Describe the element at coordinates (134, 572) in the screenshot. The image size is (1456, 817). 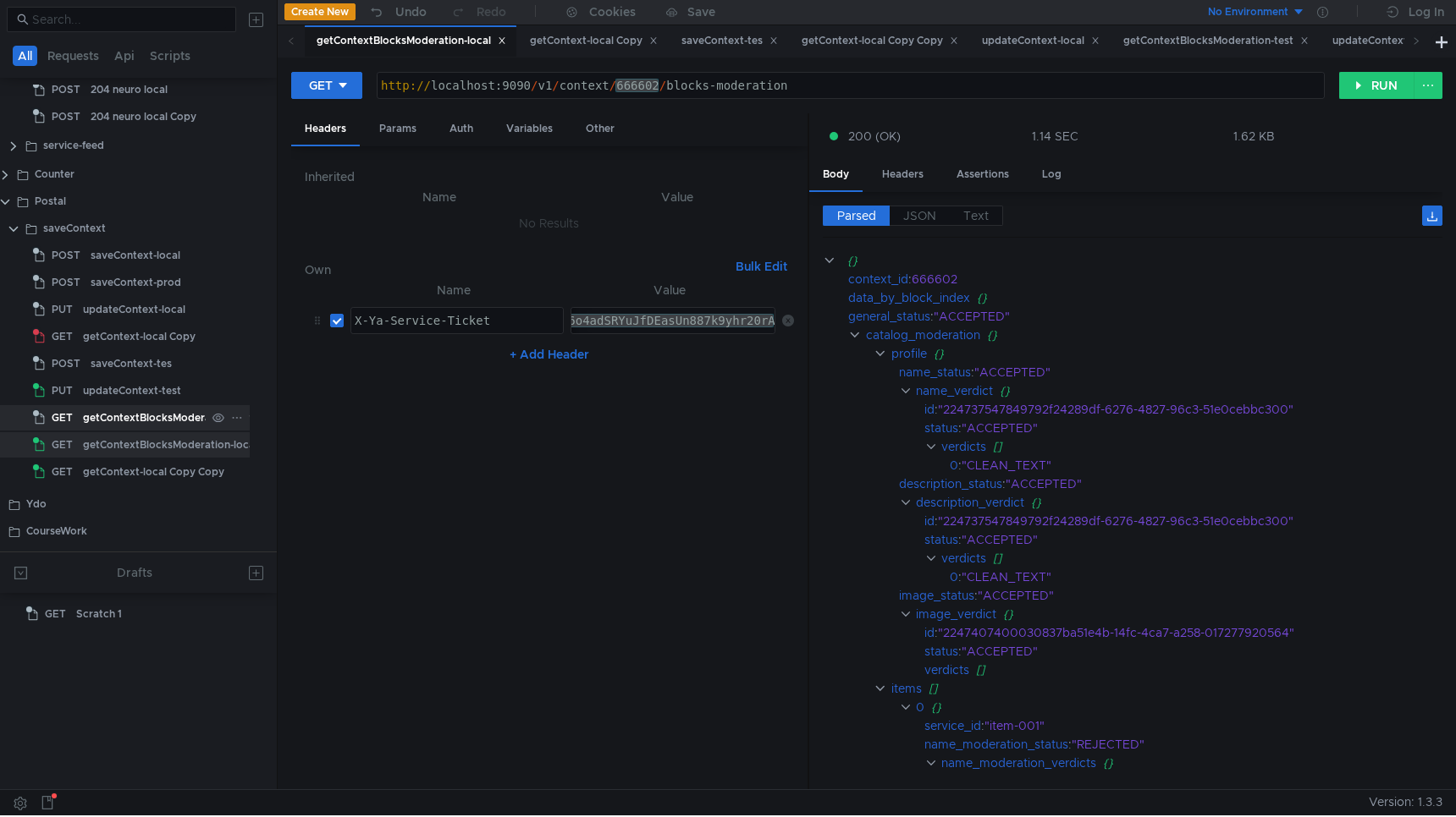
I see `div: Drafts` at that location.